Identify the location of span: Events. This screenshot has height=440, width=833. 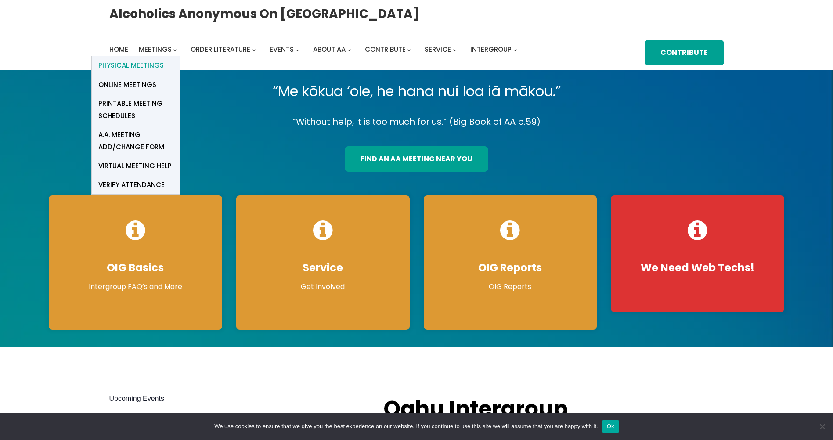
(281, 49).